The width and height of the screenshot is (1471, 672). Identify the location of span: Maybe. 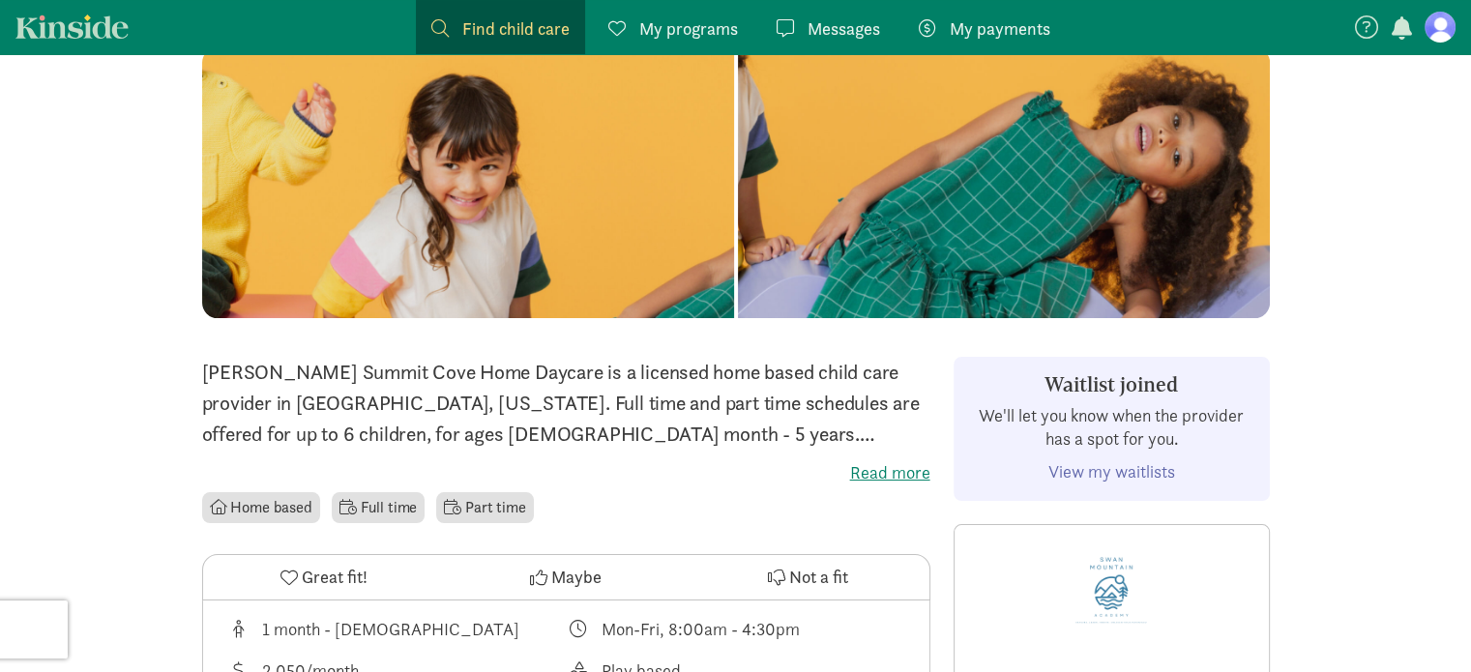
(576, 576).